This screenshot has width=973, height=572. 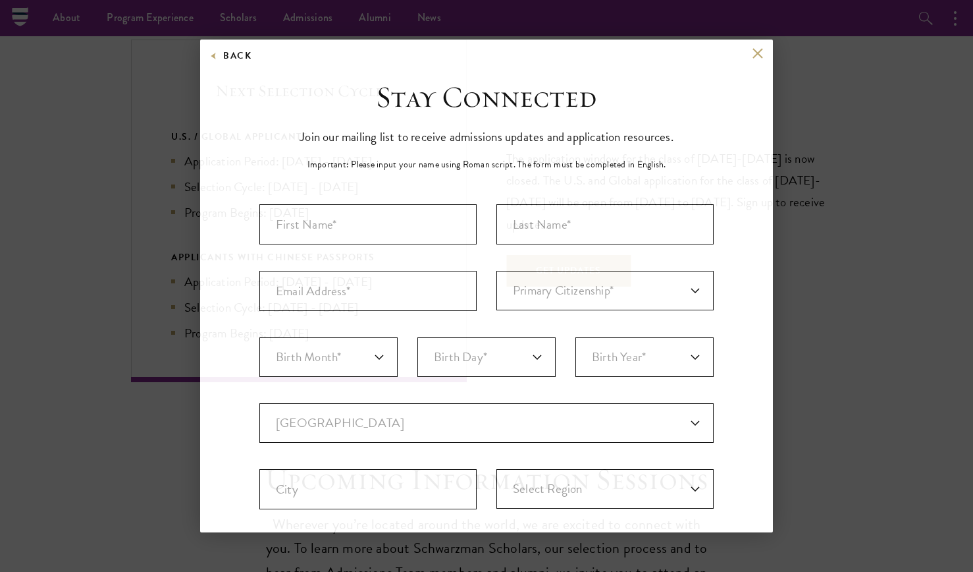 What do you see at coordinates (605, 224) in the screenshot?
I see `input: Last Name*` at bounding box center [605, 224].